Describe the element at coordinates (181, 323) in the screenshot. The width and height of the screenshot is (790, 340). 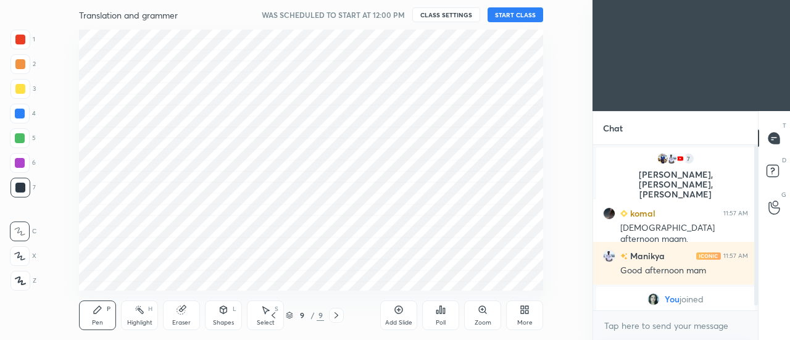
I see `div: Eraser` at that location.